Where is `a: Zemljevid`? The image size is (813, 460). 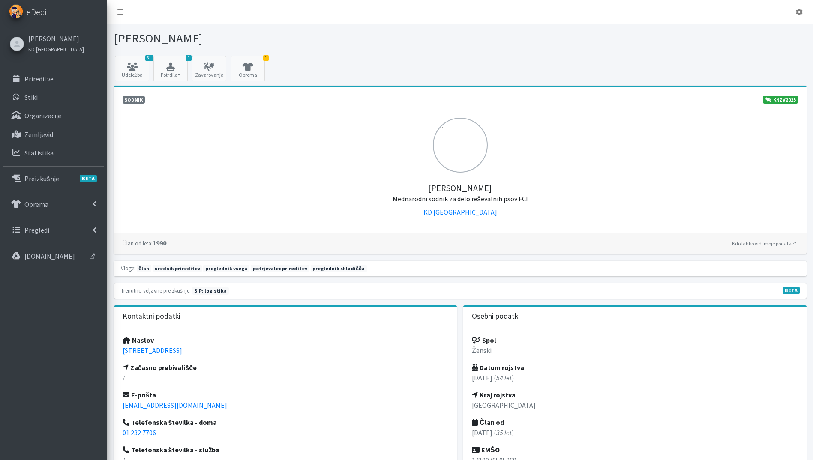
a: Zemljevid is located at coordinates (54, 135).